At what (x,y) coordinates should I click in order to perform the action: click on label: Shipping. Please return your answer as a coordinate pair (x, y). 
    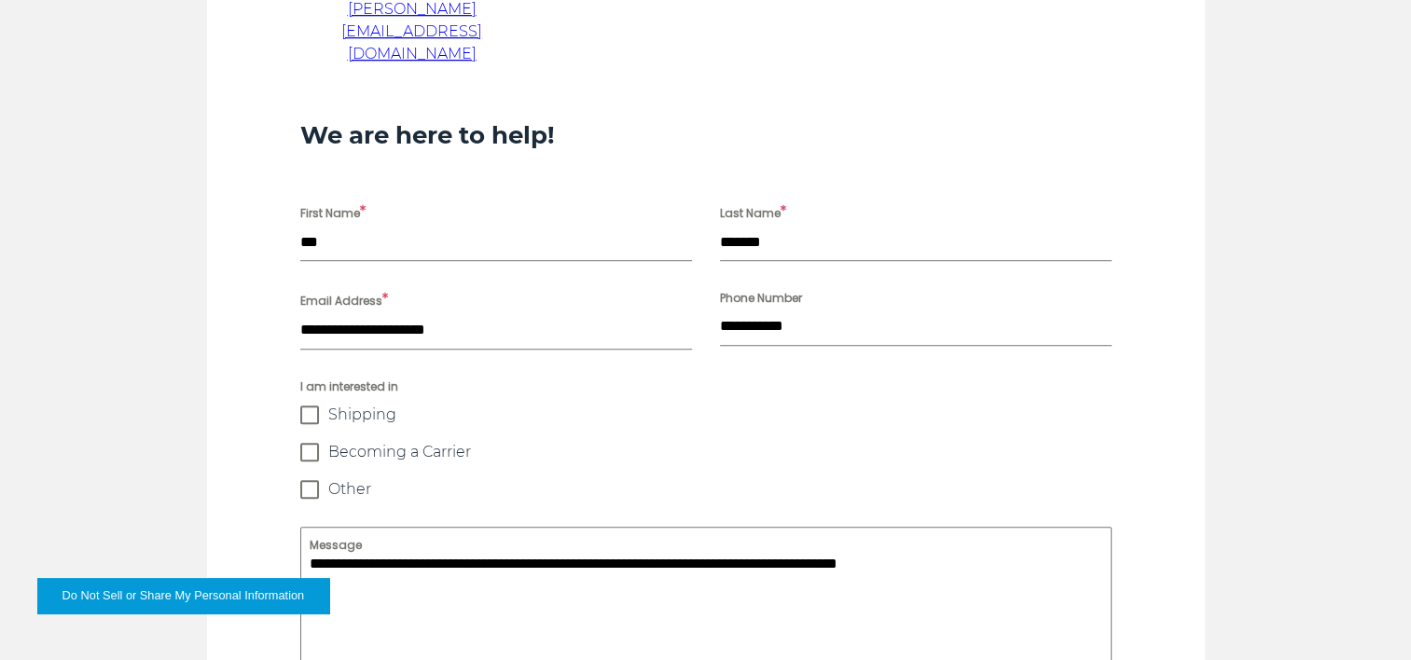
    Looking at the image, I should click on (706, 415).